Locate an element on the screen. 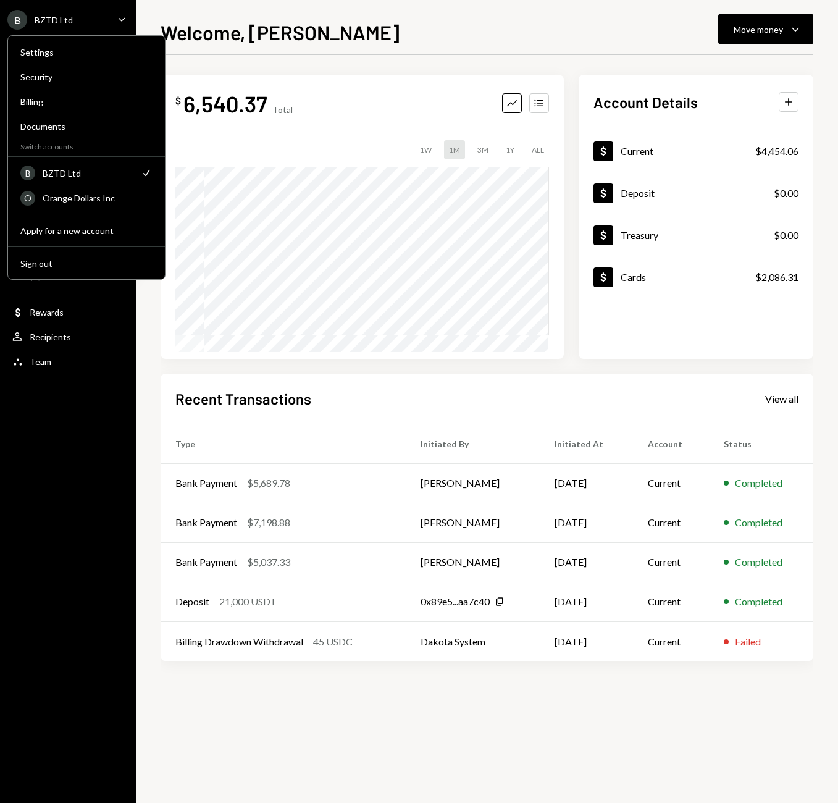 This screenshot has width=838, height=803. a: View all is located at coordinates (782, 398).